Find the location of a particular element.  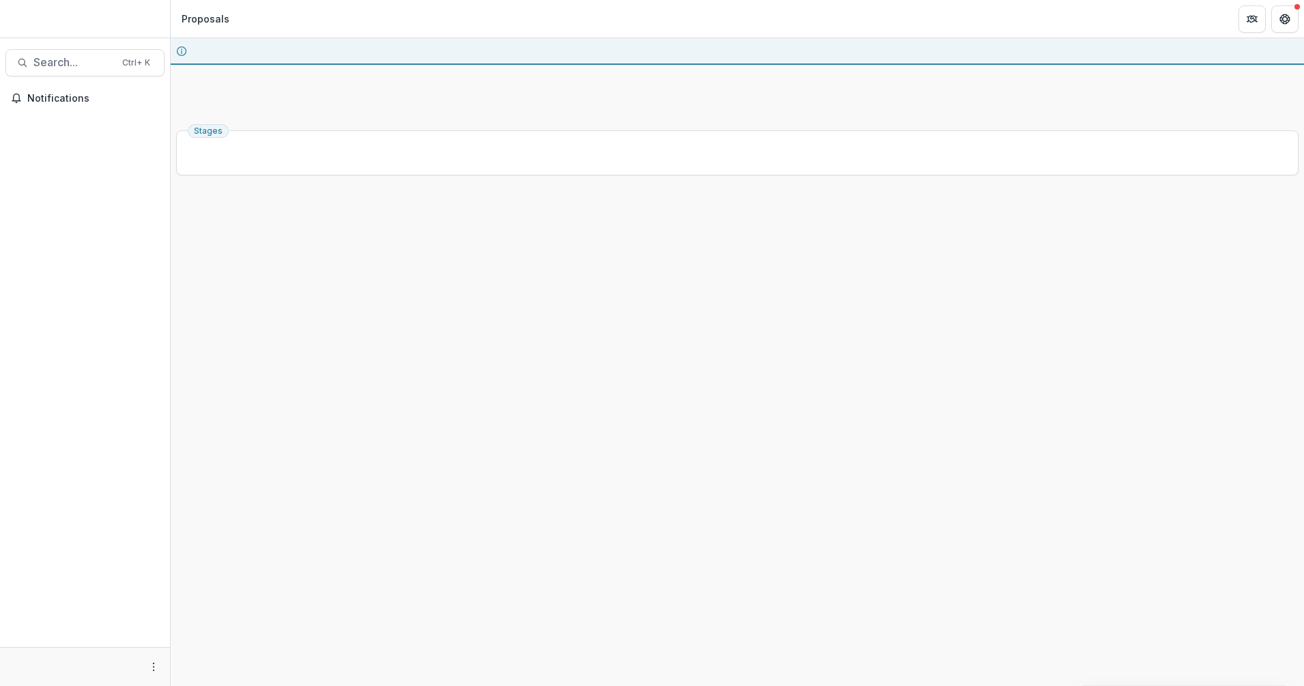

button: Get Help is located at coordinates (1285, 19).